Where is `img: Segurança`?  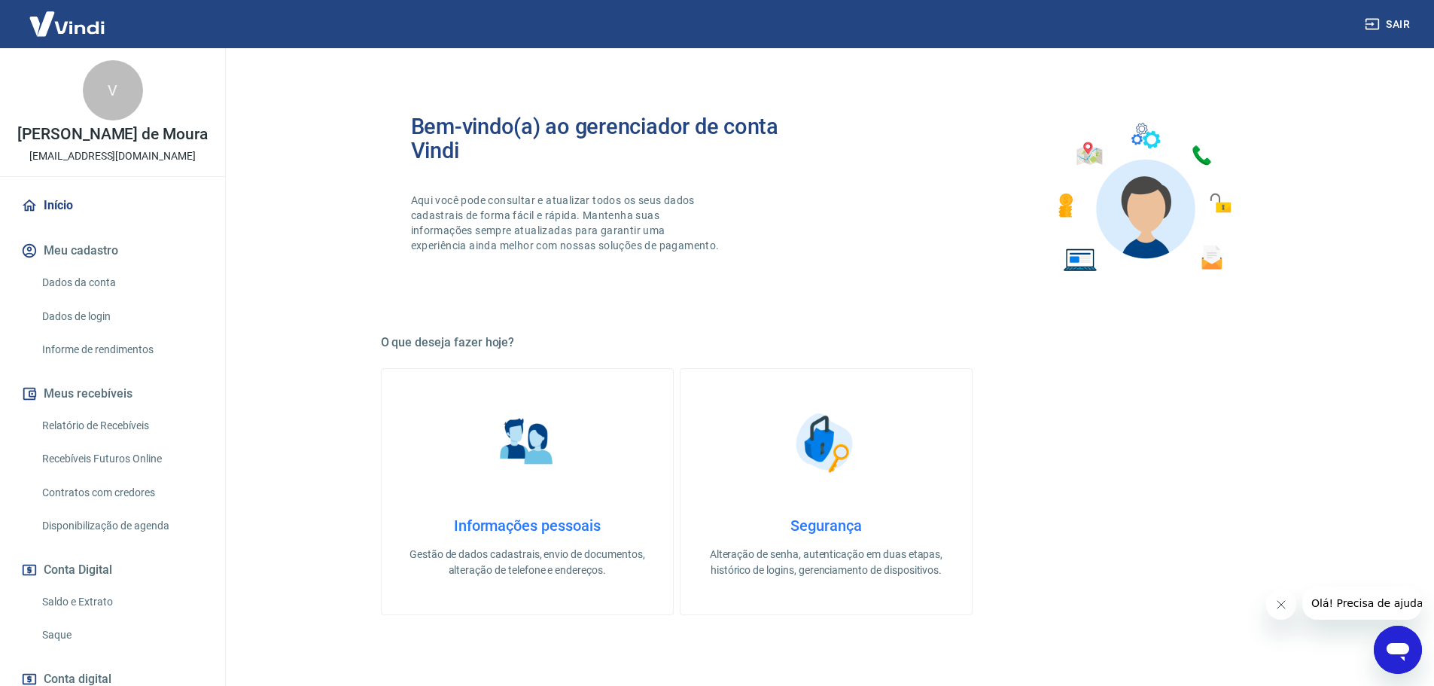 img: Segurança is located at coordinates (826, 443).